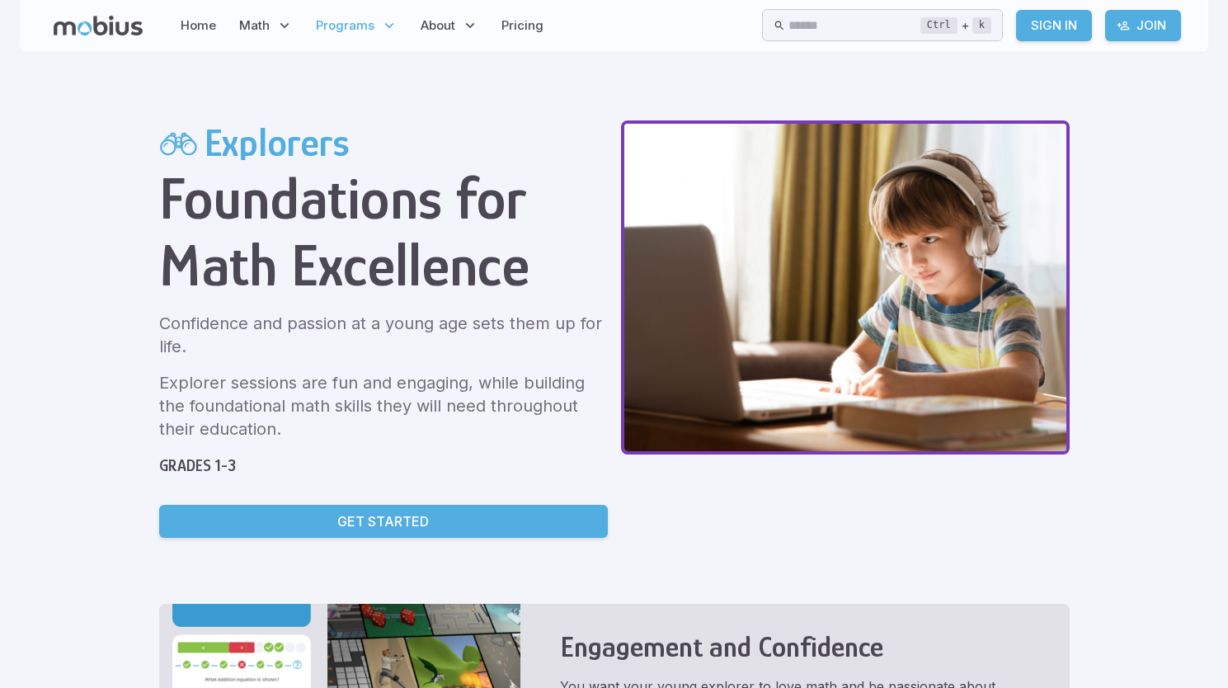 Image resolution: width=1228 pixels, height=688 pixels. Describe the element at coordinates (383, 521) in the screenshot. I see `a: Get Started` at that location.